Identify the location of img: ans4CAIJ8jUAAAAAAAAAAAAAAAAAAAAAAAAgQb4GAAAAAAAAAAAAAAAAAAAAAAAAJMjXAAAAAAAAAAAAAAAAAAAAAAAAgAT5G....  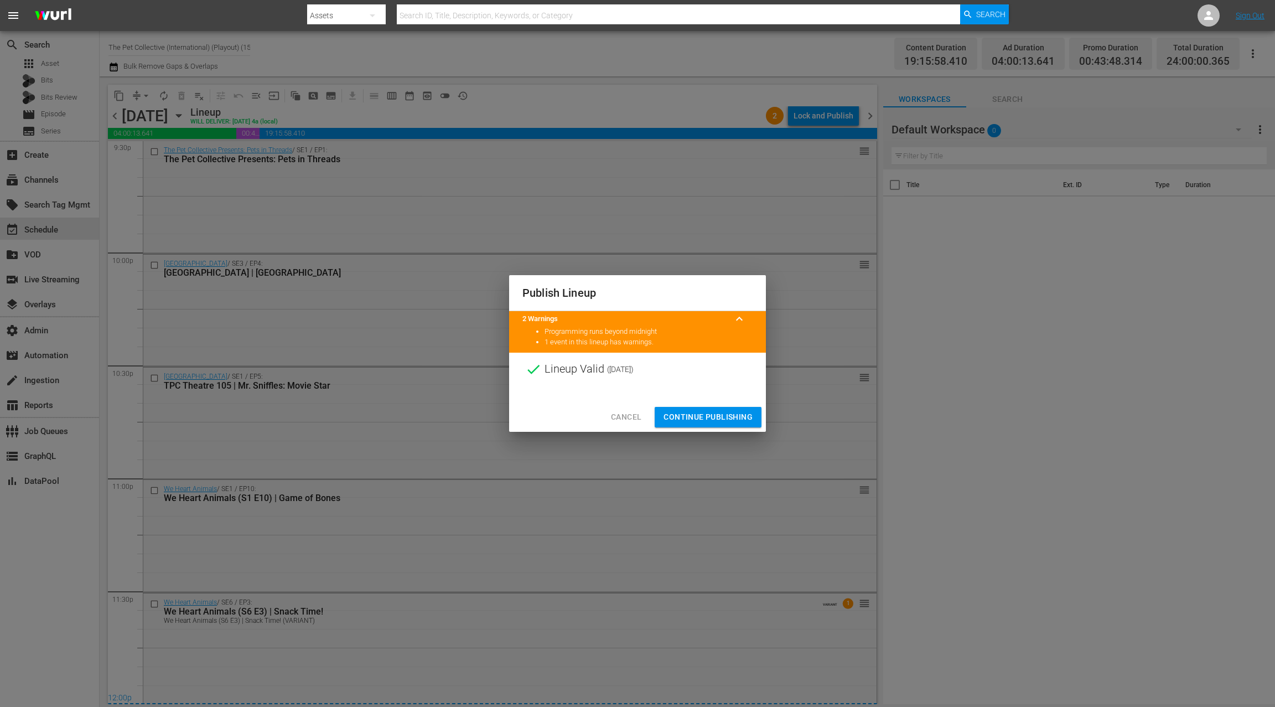
(53, 15).